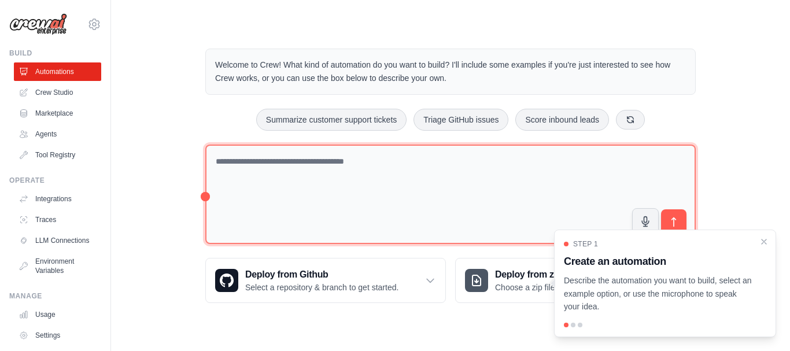 Image resolution: width=790 pixels, height=351 pixels. I want to click on button: Triage GitHub issues, so click(461, 120).